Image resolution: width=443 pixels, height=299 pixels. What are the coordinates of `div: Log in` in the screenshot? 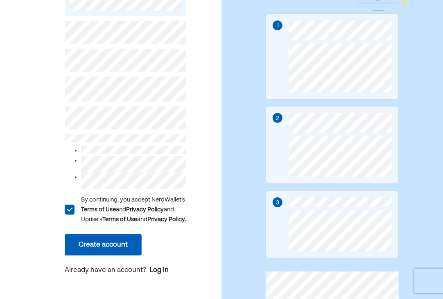 It's located at (159, 270).